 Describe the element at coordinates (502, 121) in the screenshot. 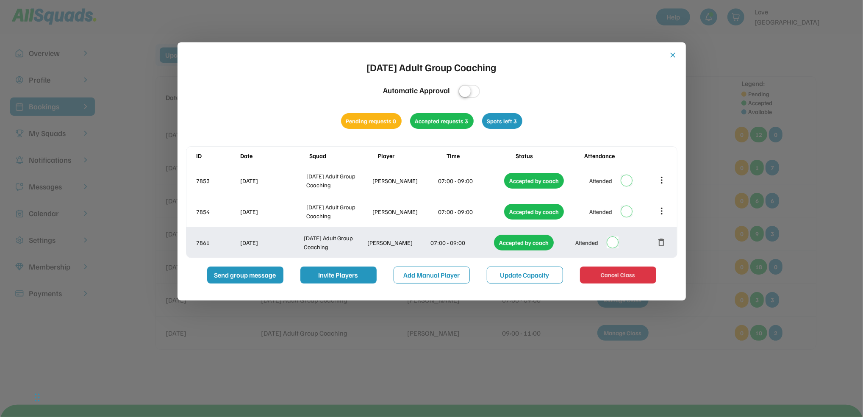

I see `div: Spots left 3` at that location.